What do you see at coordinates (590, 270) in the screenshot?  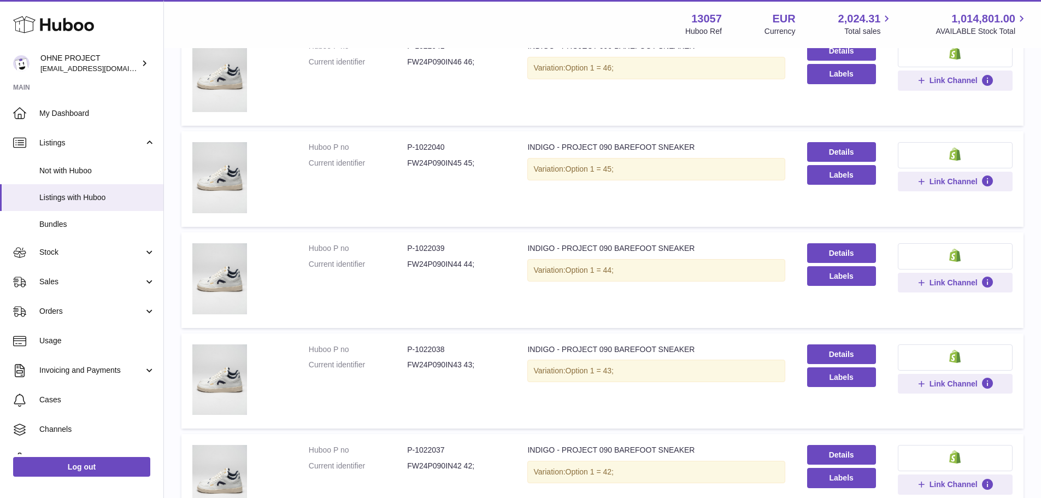 I see `span: Option 1 = 44;` at bounding box center [590, 270].